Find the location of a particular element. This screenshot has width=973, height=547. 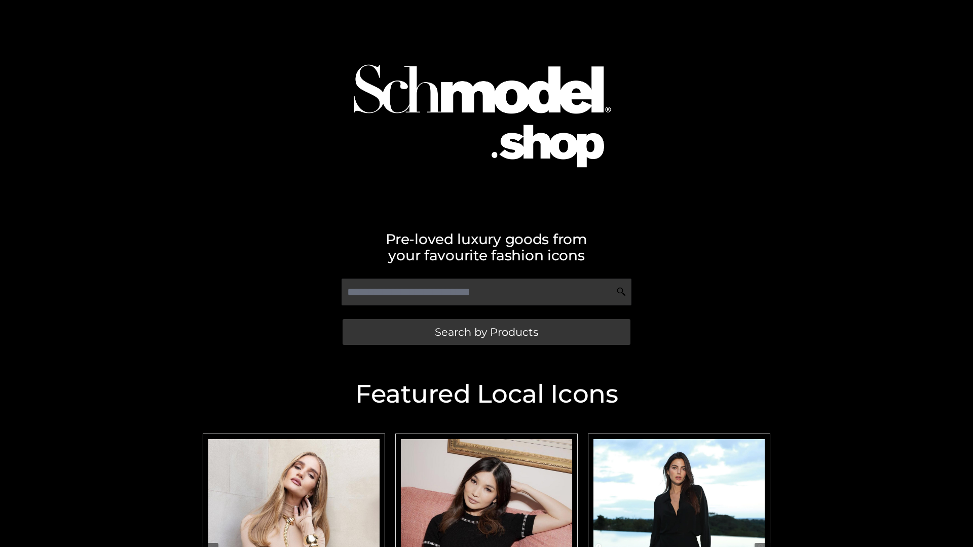

img: Search Icon is located at coordinates (621, 292).